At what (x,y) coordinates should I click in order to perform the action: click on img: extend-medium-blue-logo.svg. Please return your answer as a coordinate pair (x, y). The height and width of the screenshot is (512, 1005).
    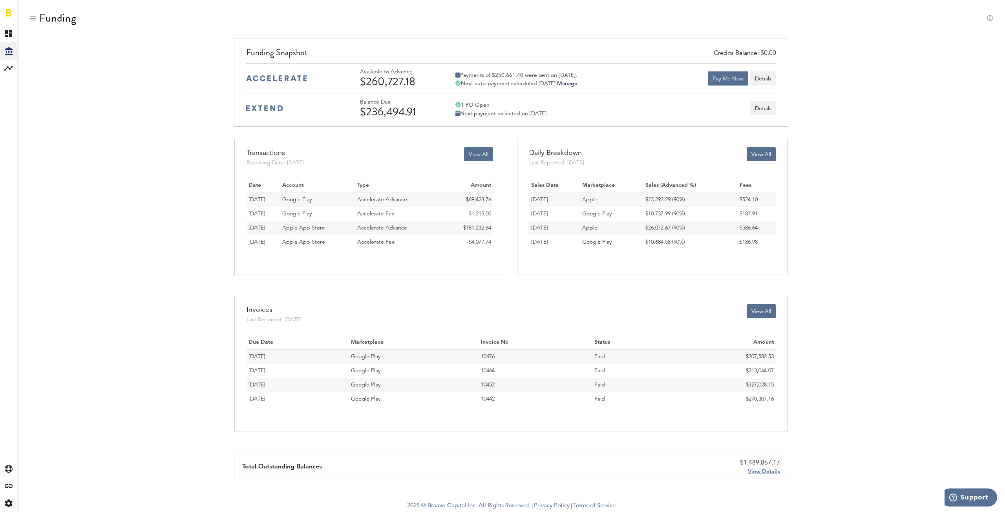
    Looking at the image, I should click on (265, 108).